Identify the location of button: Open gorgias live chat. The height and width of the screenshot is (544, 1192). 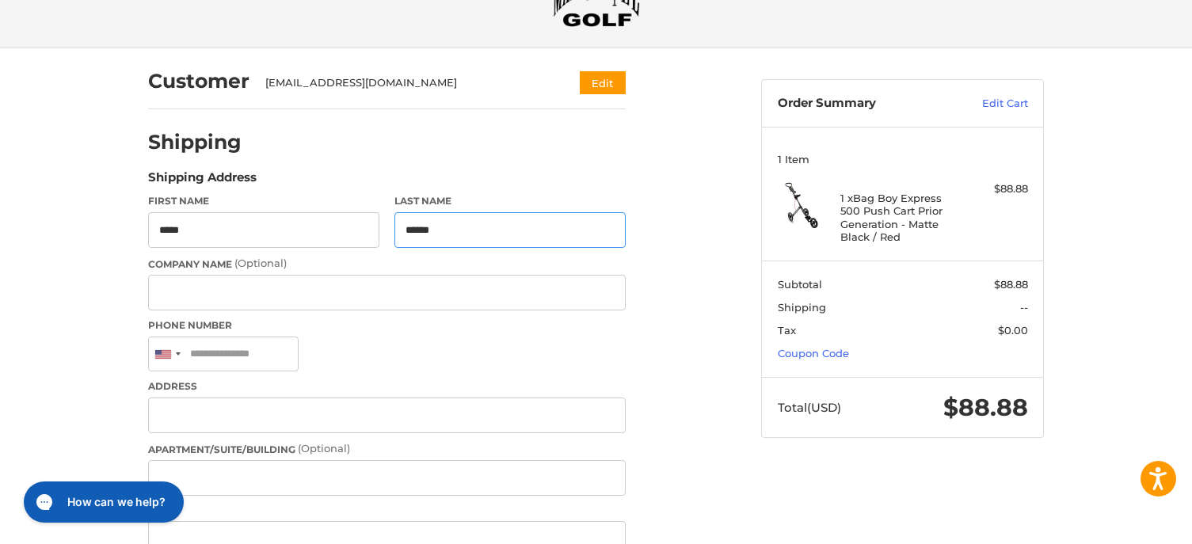
(88, 26).